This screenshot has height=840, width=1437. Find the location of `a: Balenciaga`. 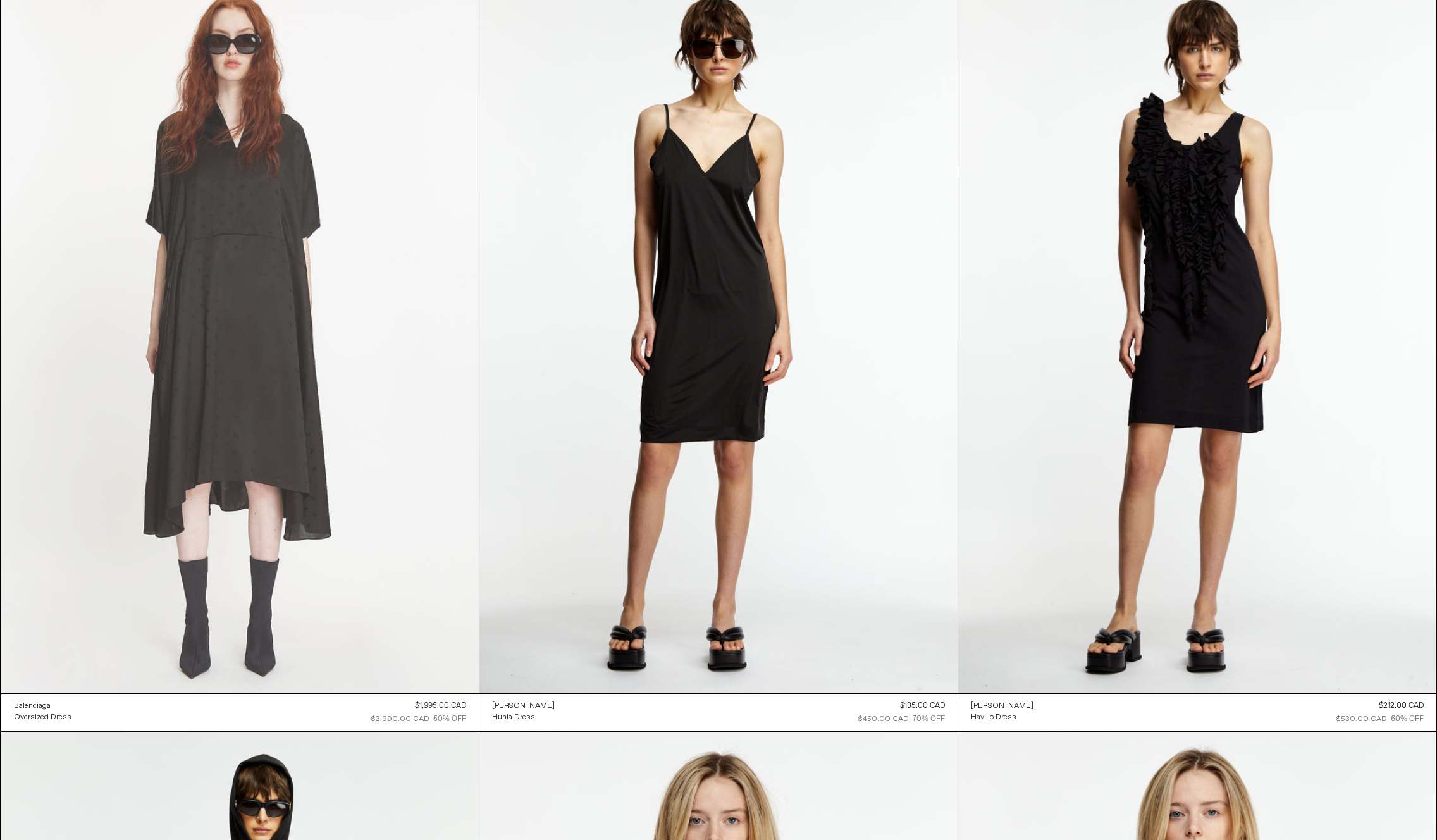

a: Balenciaga is located at coordinates (42, 706).